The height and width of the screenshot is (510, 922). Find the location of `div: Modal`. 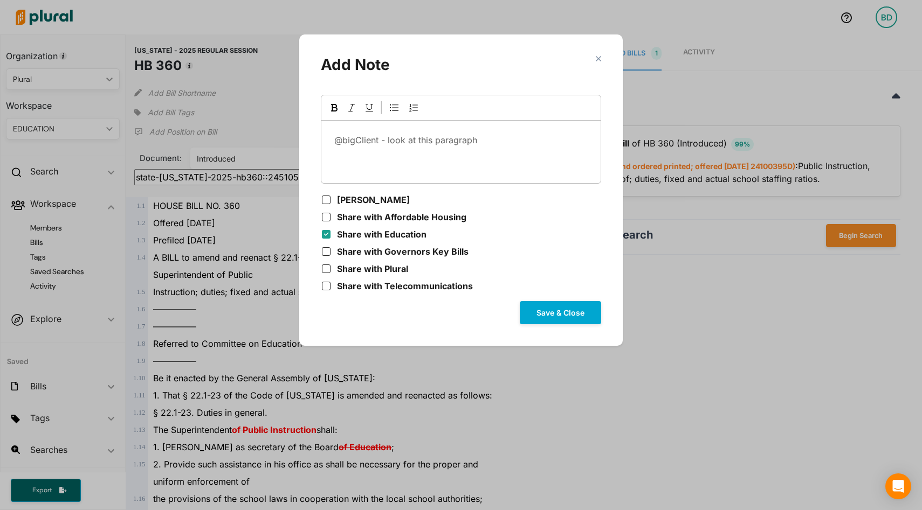

div: Modal is located at coordinates (461, 190).